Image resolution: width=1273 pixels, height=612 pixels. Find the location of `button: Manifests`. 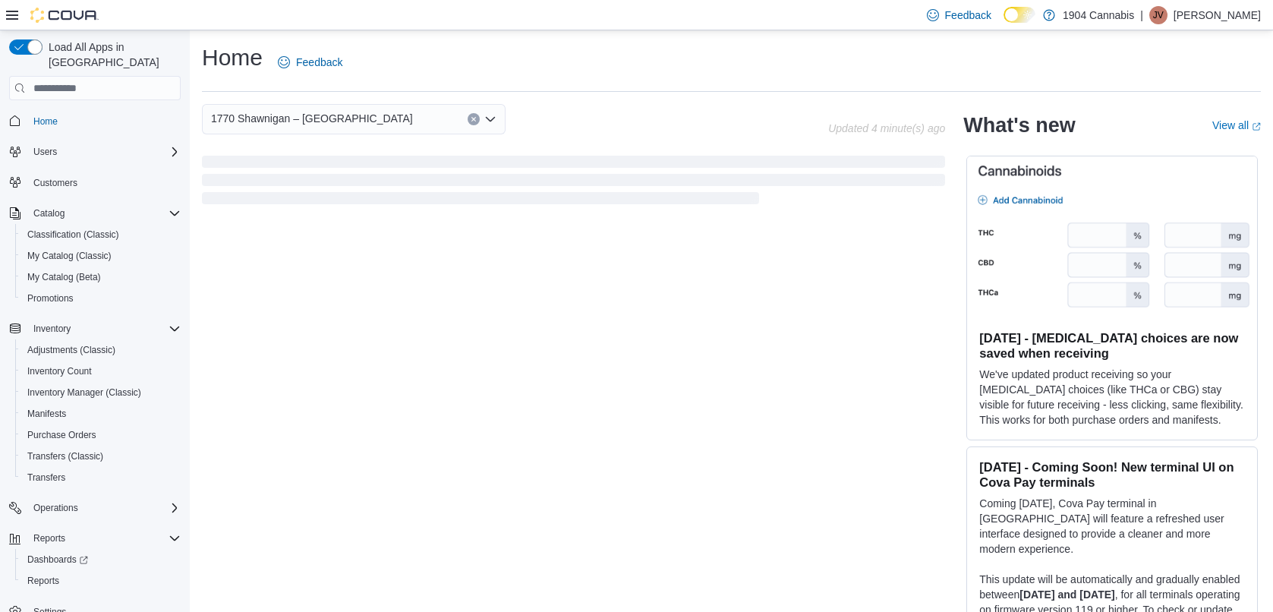

button: Manifests is located at coordinates (101, 414).